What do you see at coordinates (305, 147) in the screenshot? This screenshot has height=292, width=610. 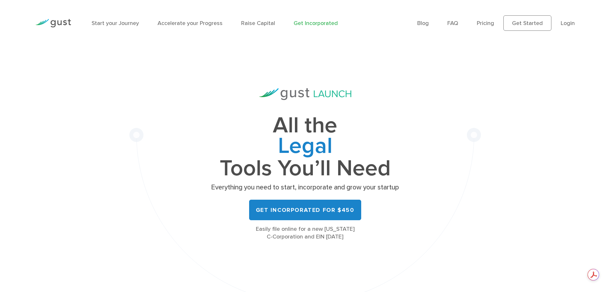 I see `h1: All the Tools You’ll Need` at bounding box center [305, 147].